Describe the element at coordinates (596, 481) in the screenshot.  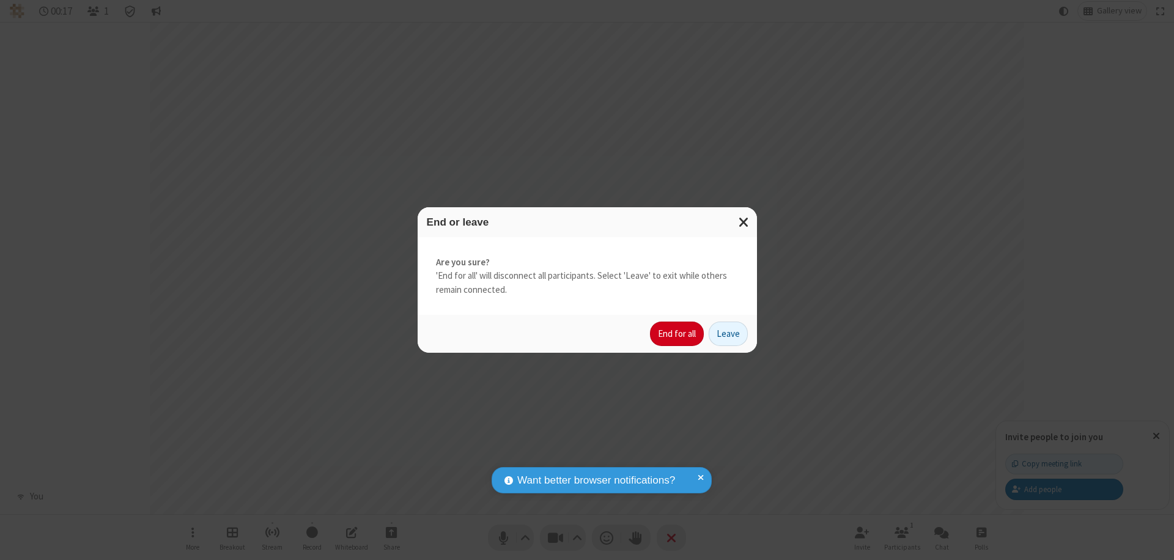
I see `span: Want better browser notifications?` at that location.